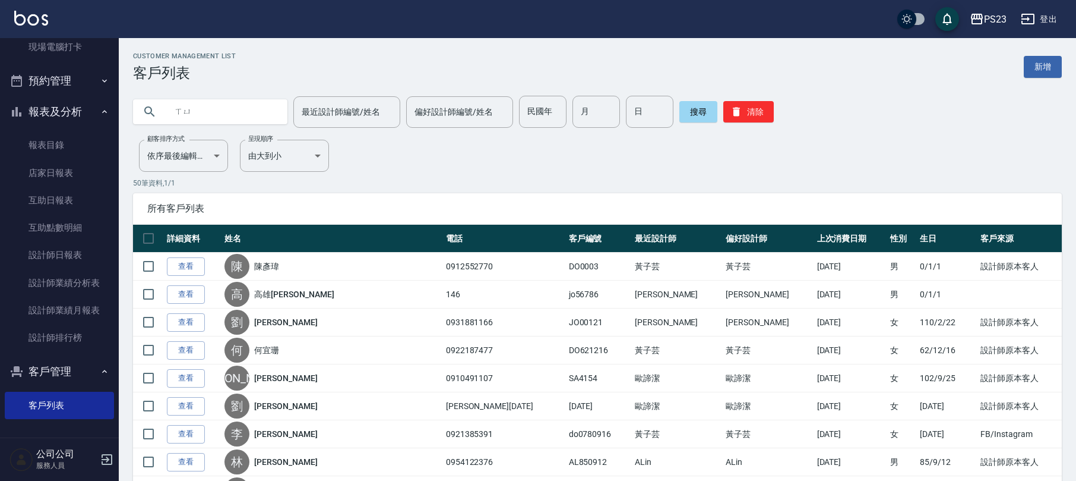 This screenshot has width=1076, height=481. What do you see at coordinates (1020, 434) in the screenshot?
I see `td: FB/Instagram` at bounding box center [1020, 434].